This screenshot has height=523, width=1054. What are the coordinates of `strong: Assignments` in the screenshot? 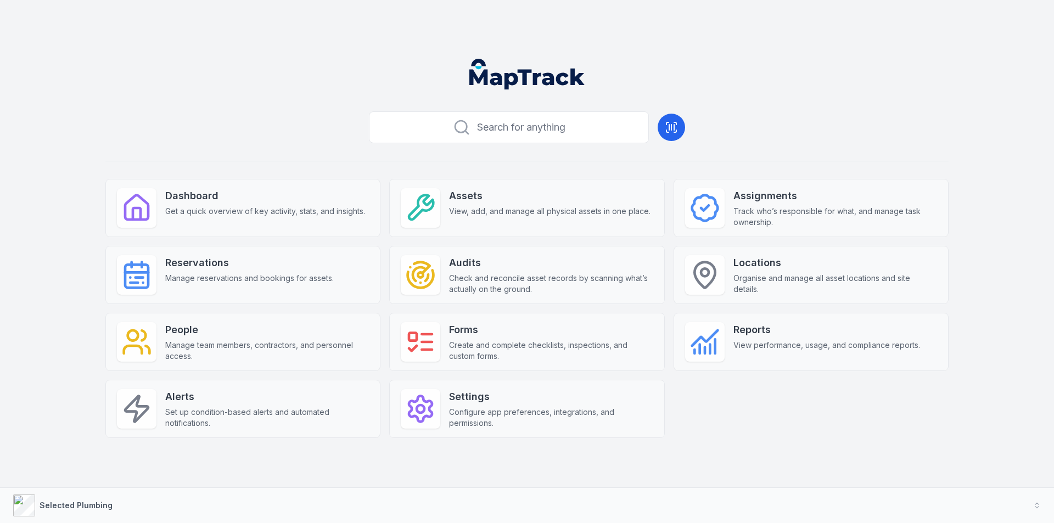 It's located at (835, 196).